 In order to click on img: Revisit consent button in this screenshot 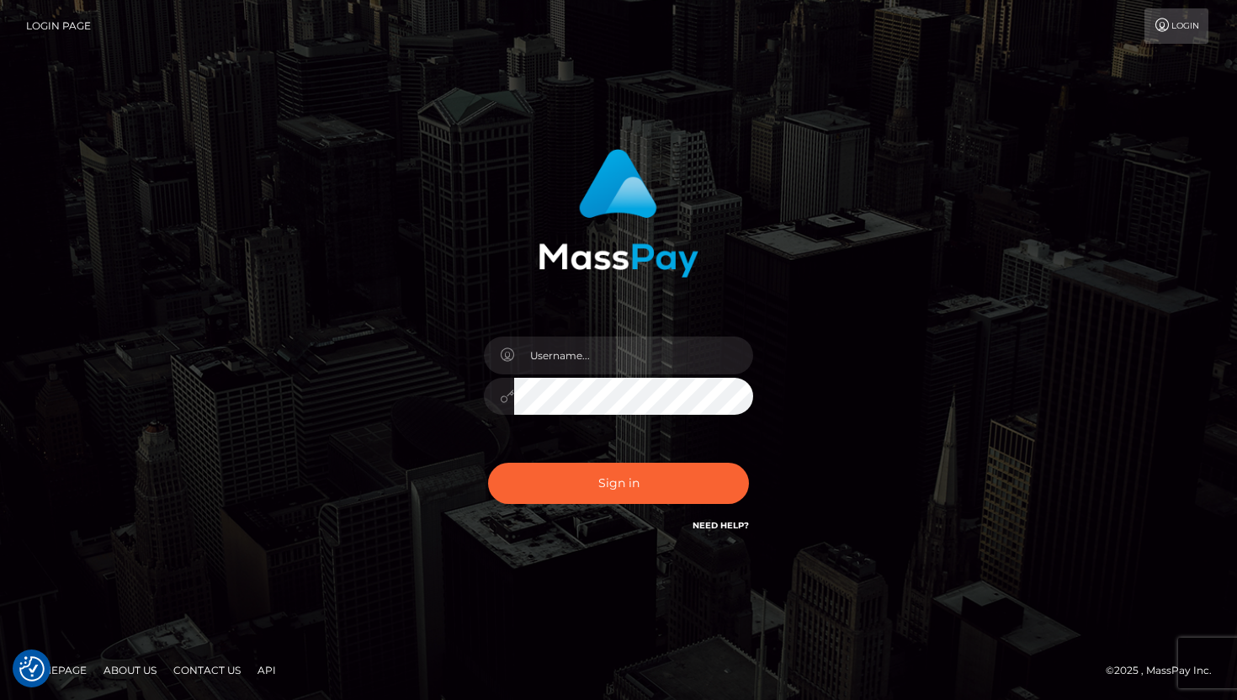, I will do `click(32, 669)`.